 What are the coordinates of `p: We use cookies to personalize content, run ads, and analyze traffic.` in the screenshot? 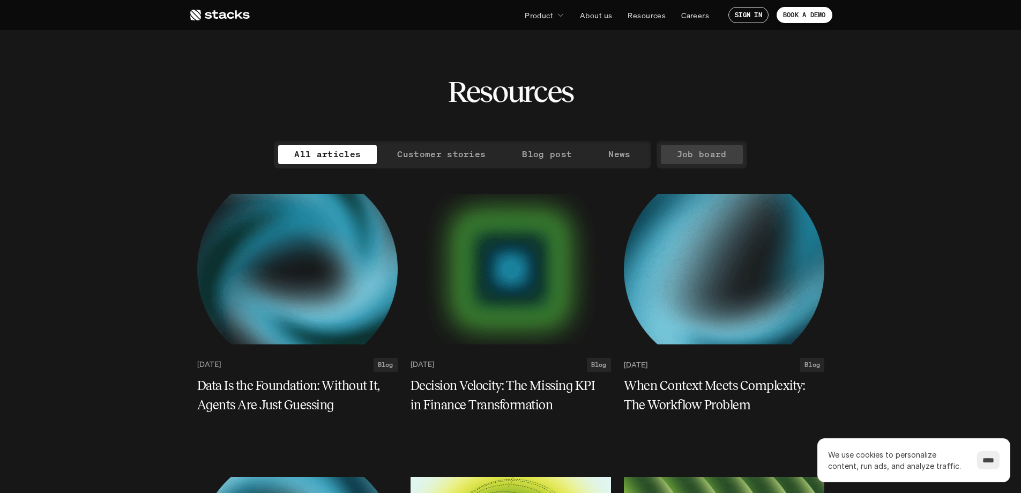 It's located at (897, 460).